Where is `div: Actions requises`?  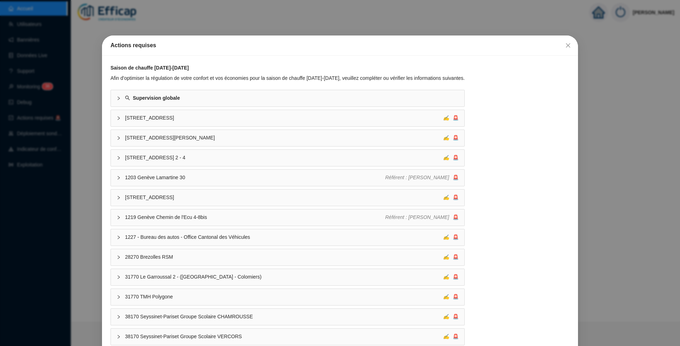
div: Actions requises is located at coordinates (340, 45).